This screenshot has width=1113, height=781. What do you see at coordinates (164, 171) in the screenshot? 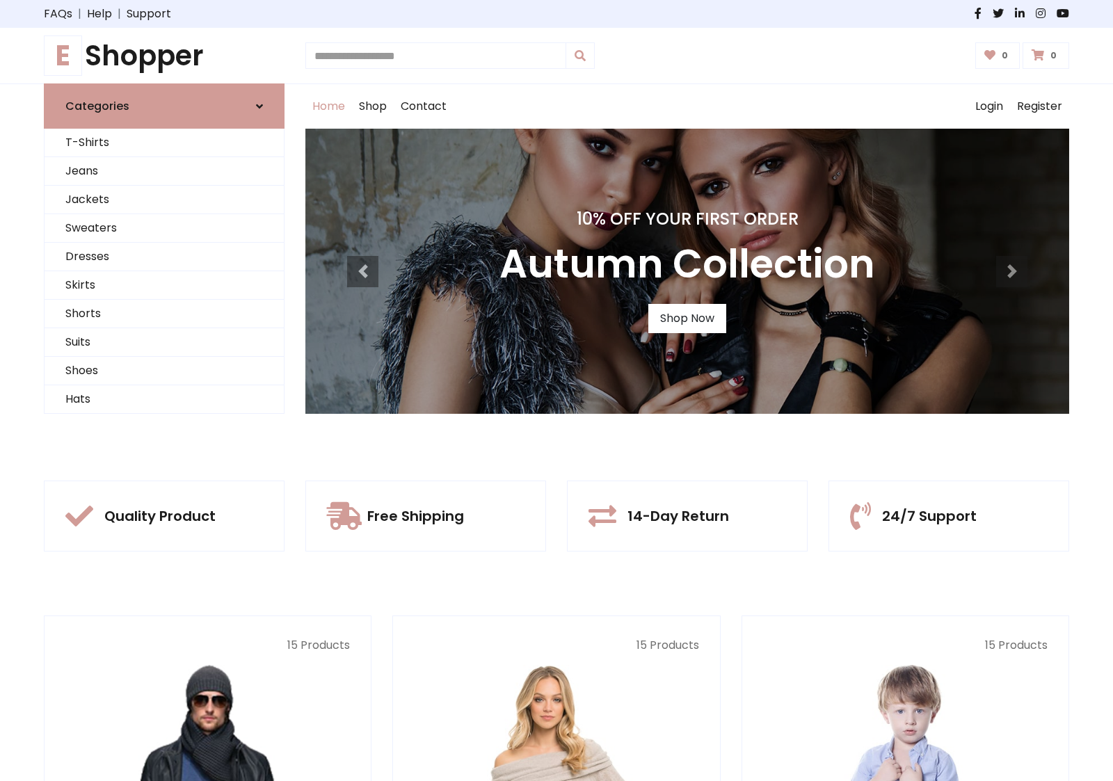
I see `a: Jeans` at bounding box center [164, 171].